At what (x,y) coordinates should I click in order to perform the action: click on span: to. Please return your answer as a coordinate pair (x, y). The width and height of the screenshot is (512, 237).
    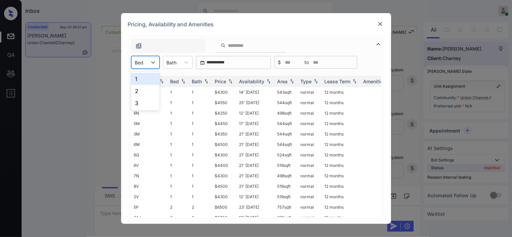
    Looking at the image, I should click on (307, 62).